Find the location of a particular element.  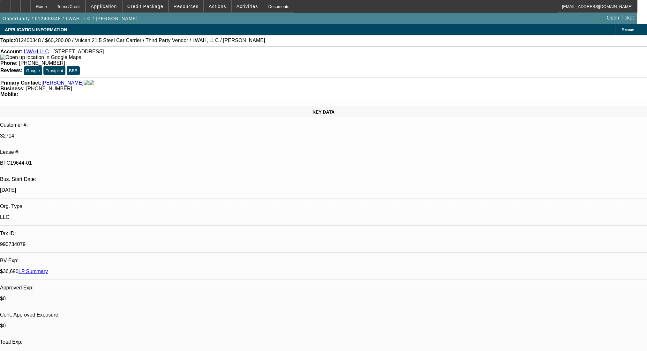

button: Actions is located at coordinates (217, 6).